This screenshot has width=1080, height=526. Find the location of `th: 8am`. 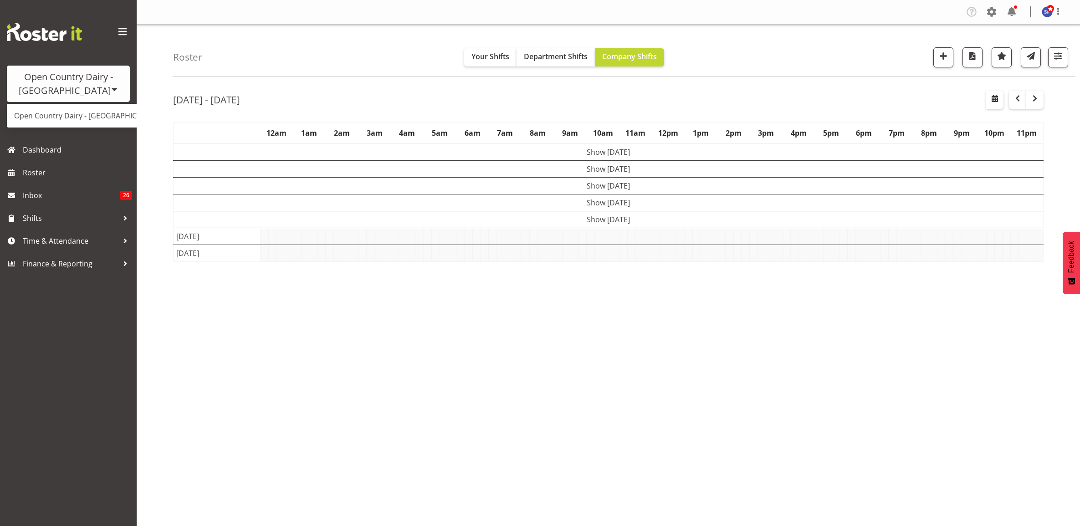

th: 8am is located at coordinates (538, 133).